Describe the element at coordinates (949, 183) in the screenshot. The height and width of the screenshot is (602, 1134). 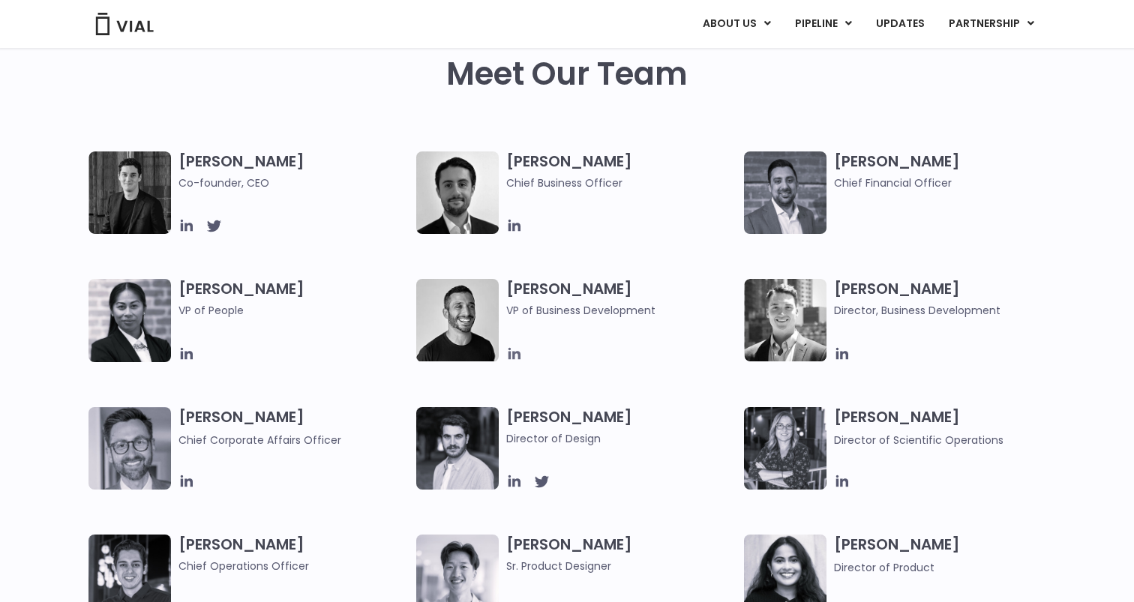
I see `span: Chief Financial Officer` at that location.